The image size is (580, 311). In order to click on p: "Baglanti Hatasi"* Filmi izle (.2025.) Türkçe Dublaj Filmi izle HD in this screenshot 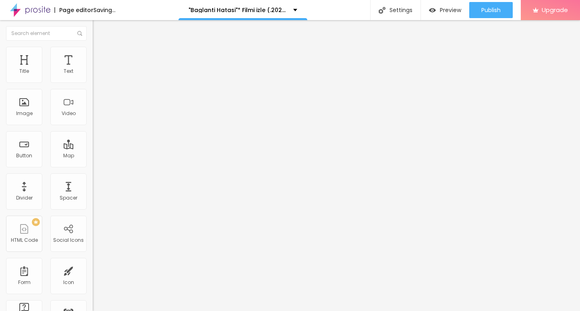, I will do `click(238, 10)`.